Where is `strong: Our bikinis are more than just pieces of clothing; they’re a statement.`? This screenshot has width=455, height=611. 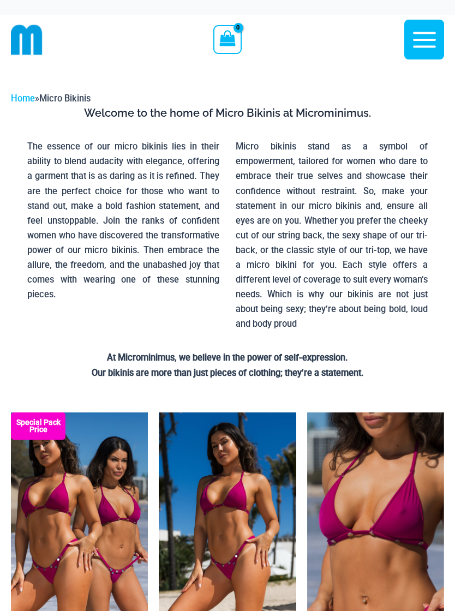
strong: Our bikinis are more than just pieces of clothing; they’re a statement. is located at coordinates (227, 372).